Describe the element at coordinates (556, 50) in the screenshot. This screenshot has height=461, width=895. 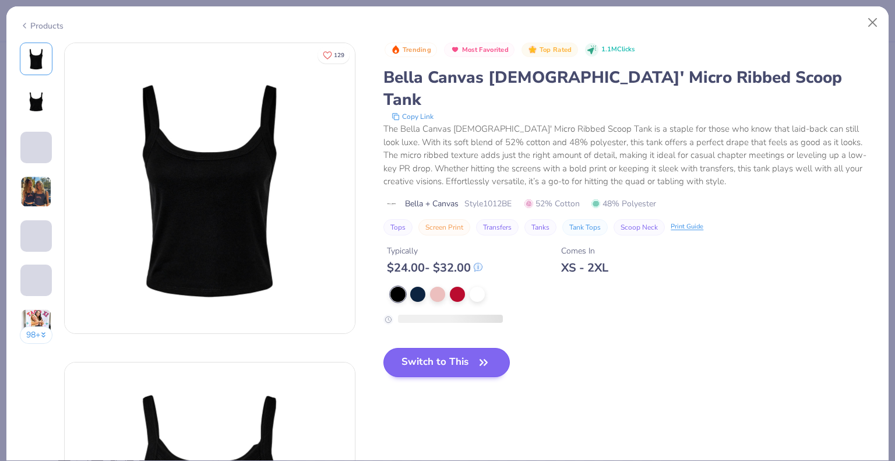
I see `span: Top Rated` at that location.